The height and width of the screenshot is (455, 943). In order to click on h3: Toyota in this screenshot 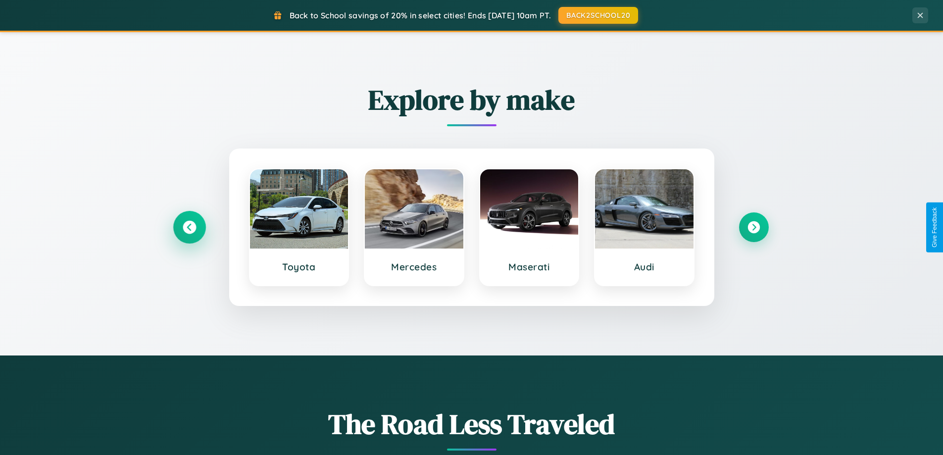, I will do `click(299, 267)`.